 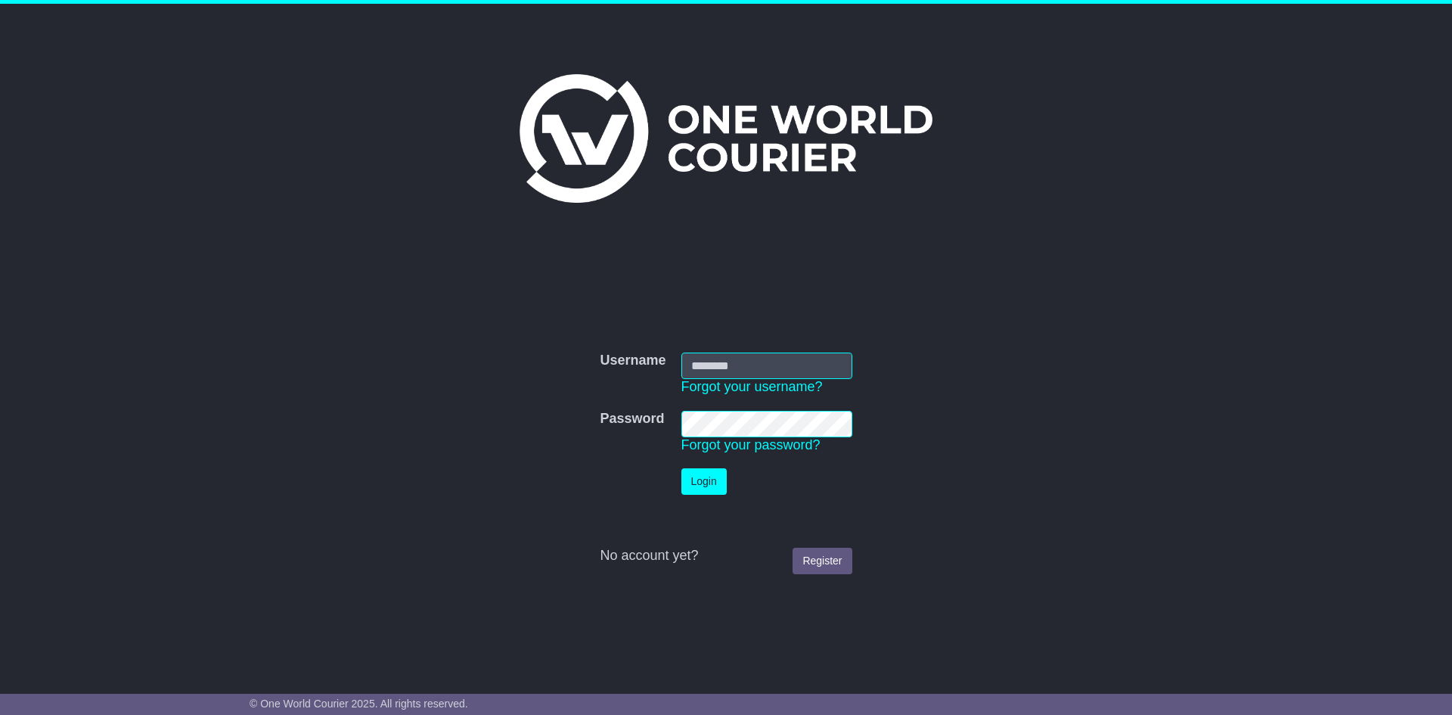 What do you see at coordinates (725, 556) in the screenshot?
I see `div: No account yet?` at bounding box center [725, 556].